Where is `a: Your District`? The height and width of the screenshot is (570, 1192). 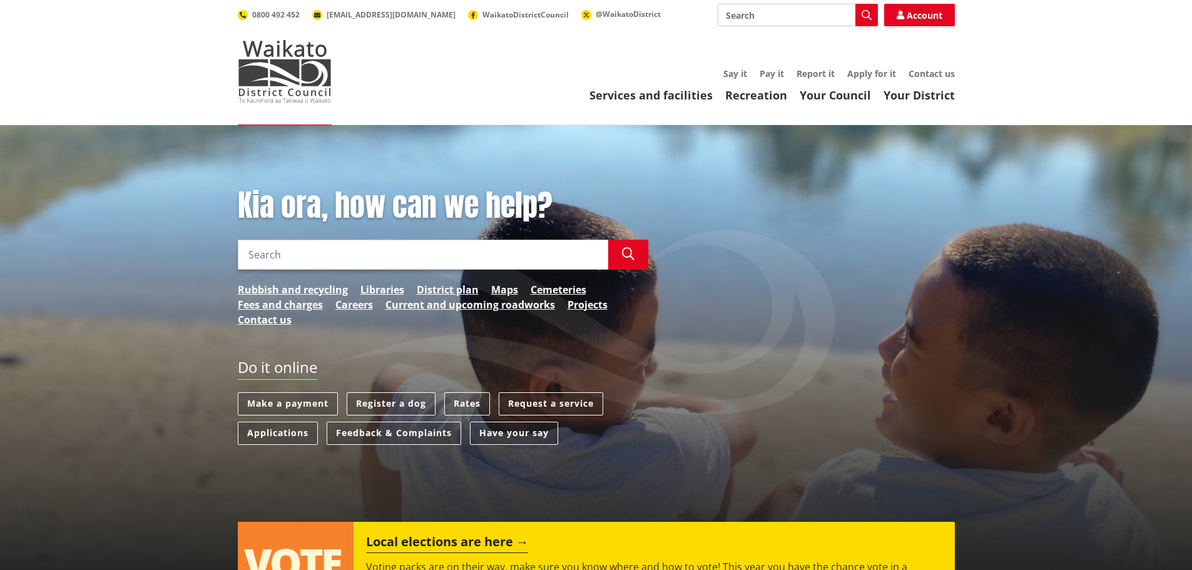 a: Your District is located at coordinates (919, 95).